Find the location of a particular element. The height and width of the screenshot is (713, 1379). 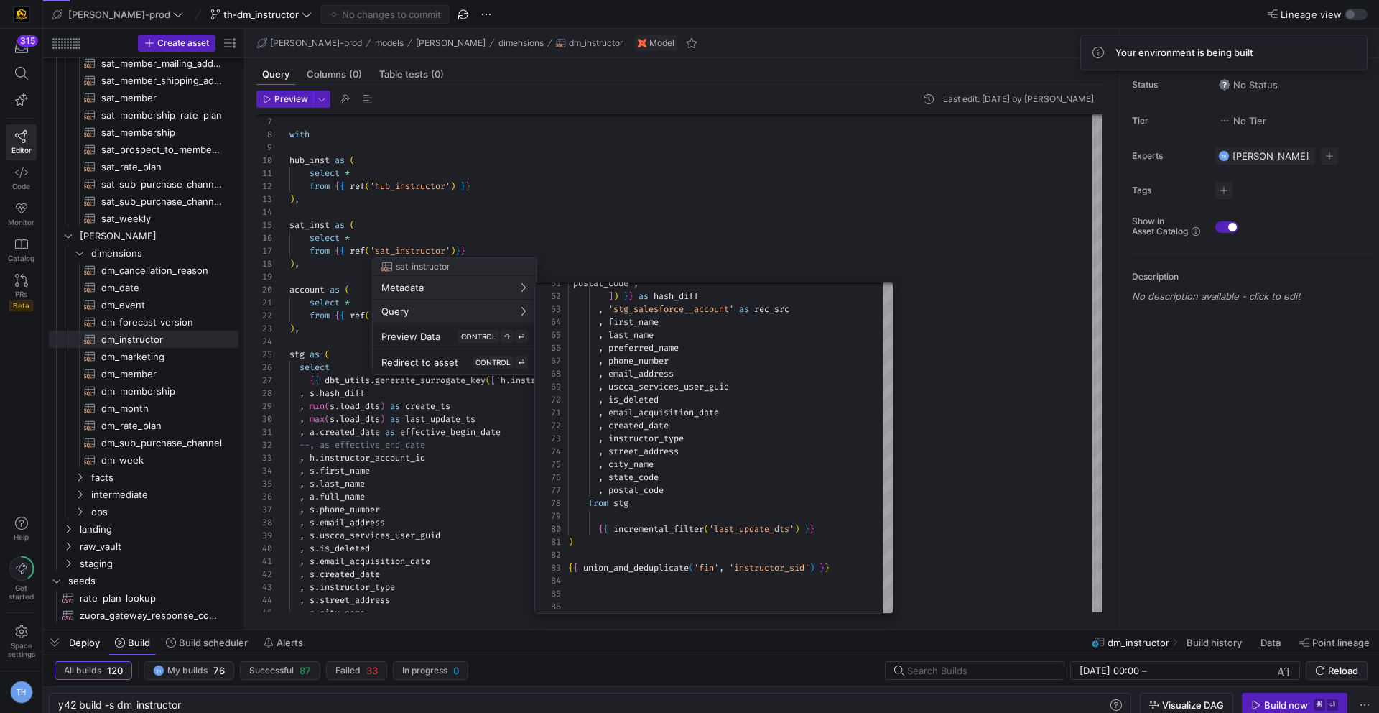

span: postal_code is located at coordinates (636, 490).